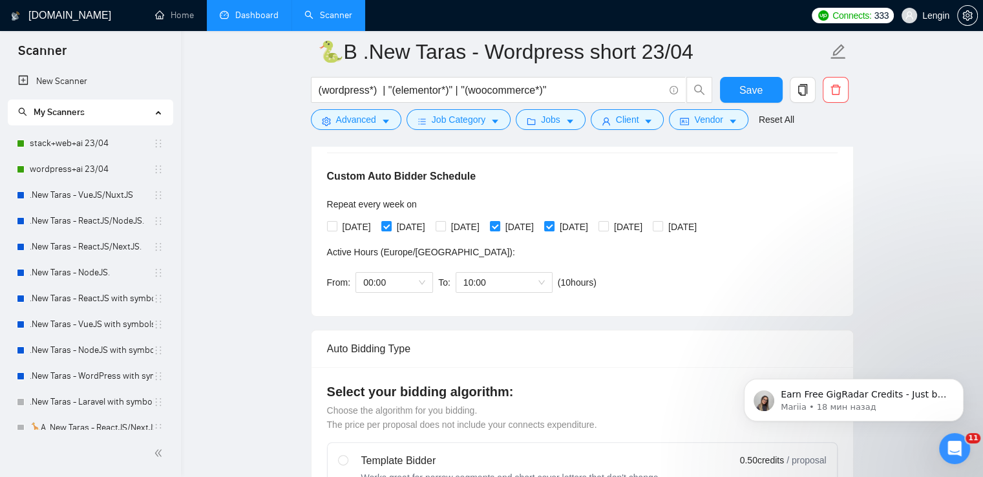 The width and height of the screenshot is (983, 477). What do you see at coordinates (90, 81) in the screenshot?
I see `li: New Scanner` at bounding box center [90, 81].